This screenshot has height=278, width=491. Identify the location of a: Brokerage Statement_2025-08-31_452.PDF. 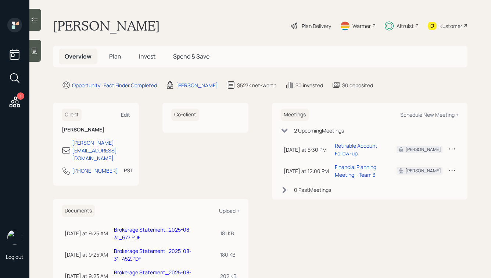
(153, 254).